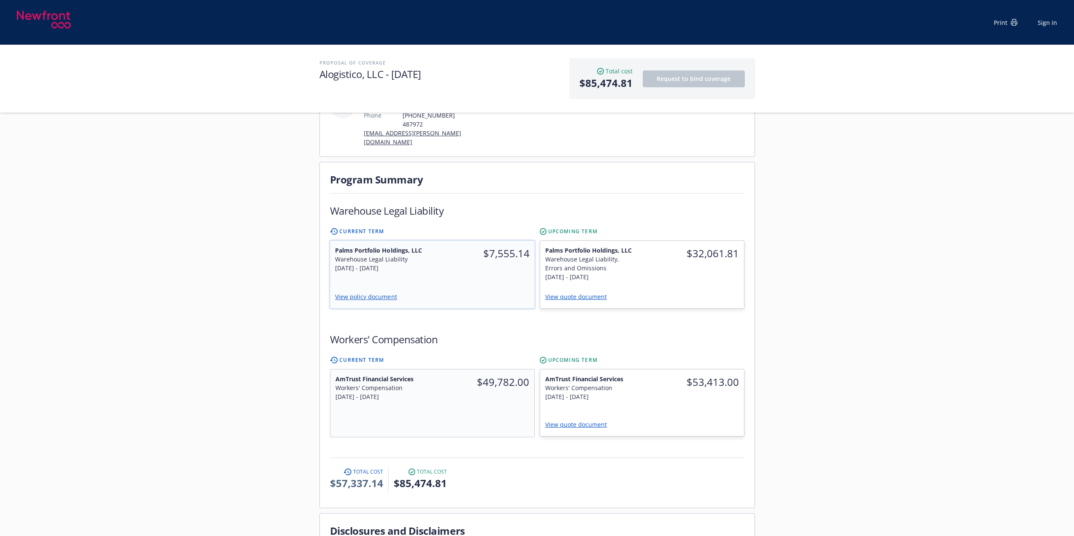 This screenshot has width=1074, height=536. I want to click on span: Phone, so click(373, 115).